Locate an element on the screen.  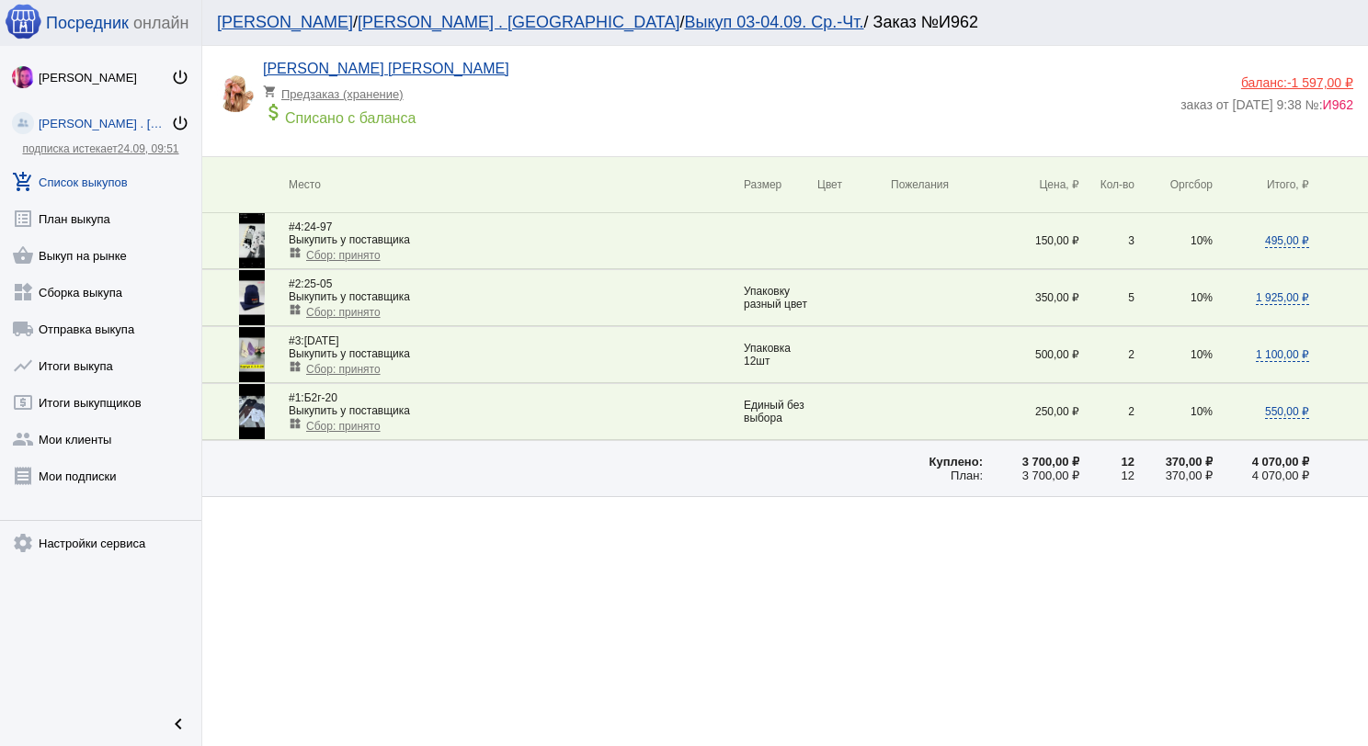
div: Упаковка 12шт is located at coordinates (780, 355).